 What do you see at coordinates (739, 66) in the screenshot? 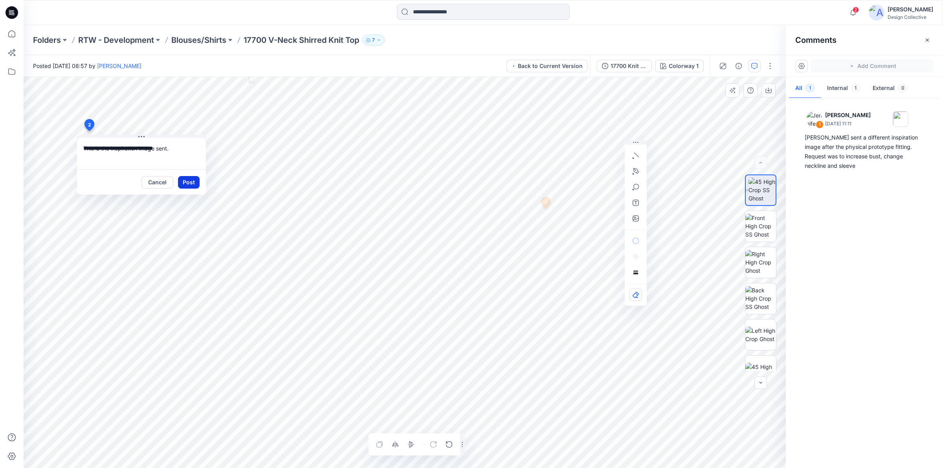
I see `button: Details` at bounding box center [739, 66].